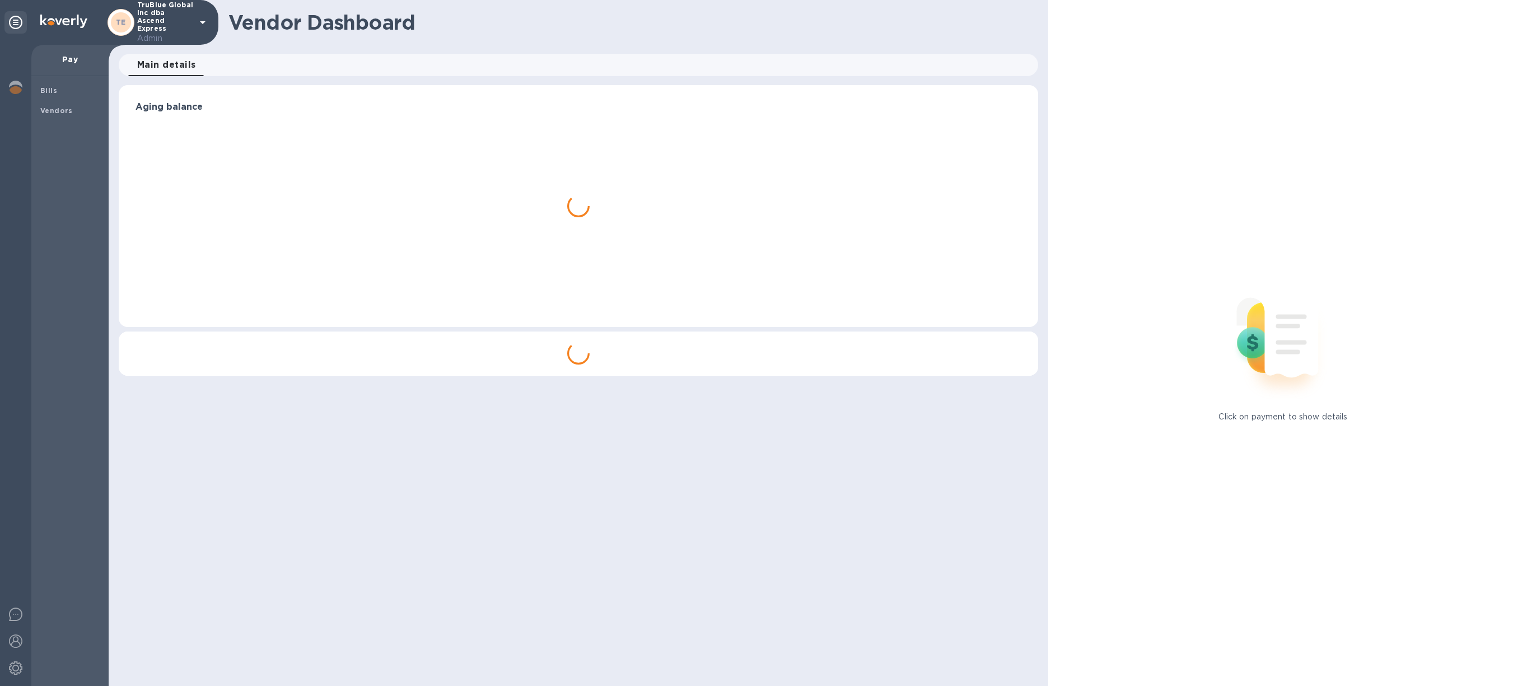  I want to click on p: TruBlue Global Inc dba Ascend Express, so click(165, 22).